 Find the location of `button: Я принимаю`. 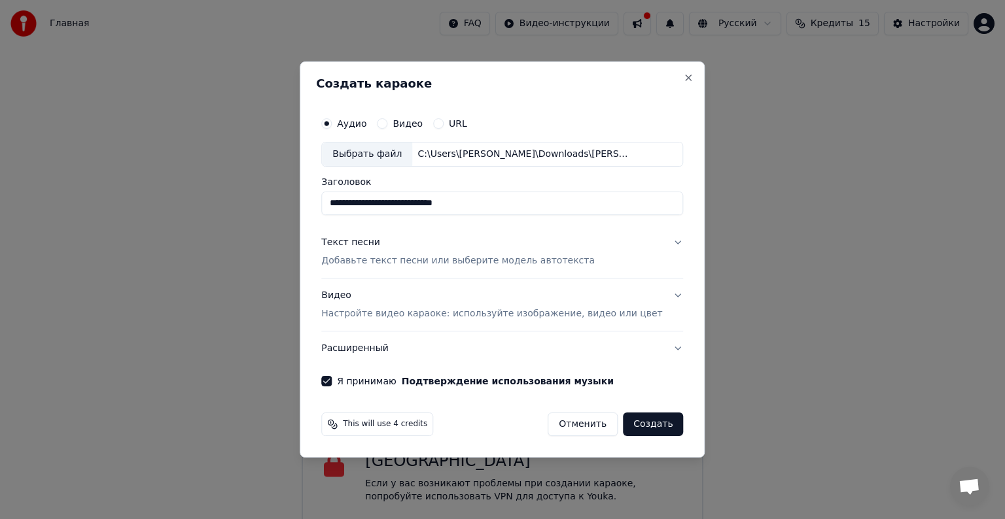

button: Я принимаю is located at coordinates (508, 381).